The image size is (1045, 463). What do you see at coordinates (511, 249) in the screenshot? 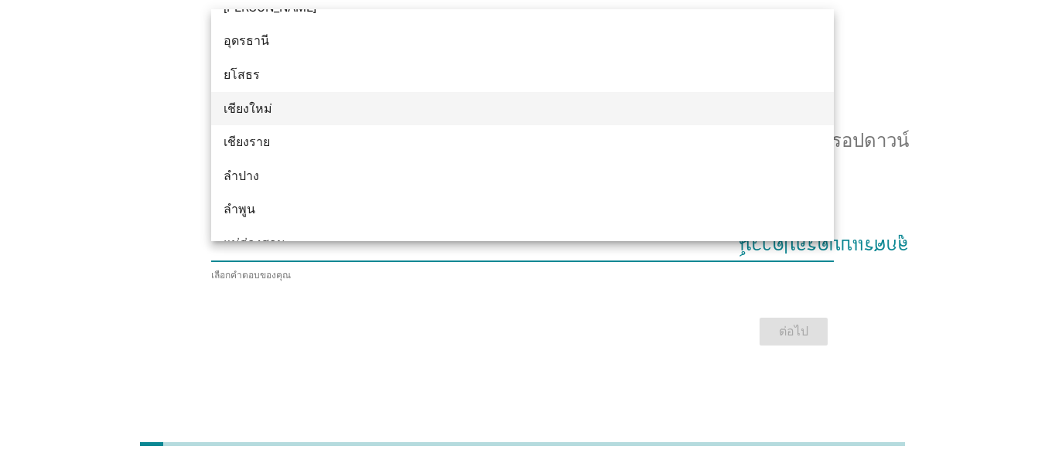
I see `input: รายการนี้อัตโนมัติอีกครั้งเพื่อตีพิมพ์ในรายการนี้` at bounding box center [511, 249].